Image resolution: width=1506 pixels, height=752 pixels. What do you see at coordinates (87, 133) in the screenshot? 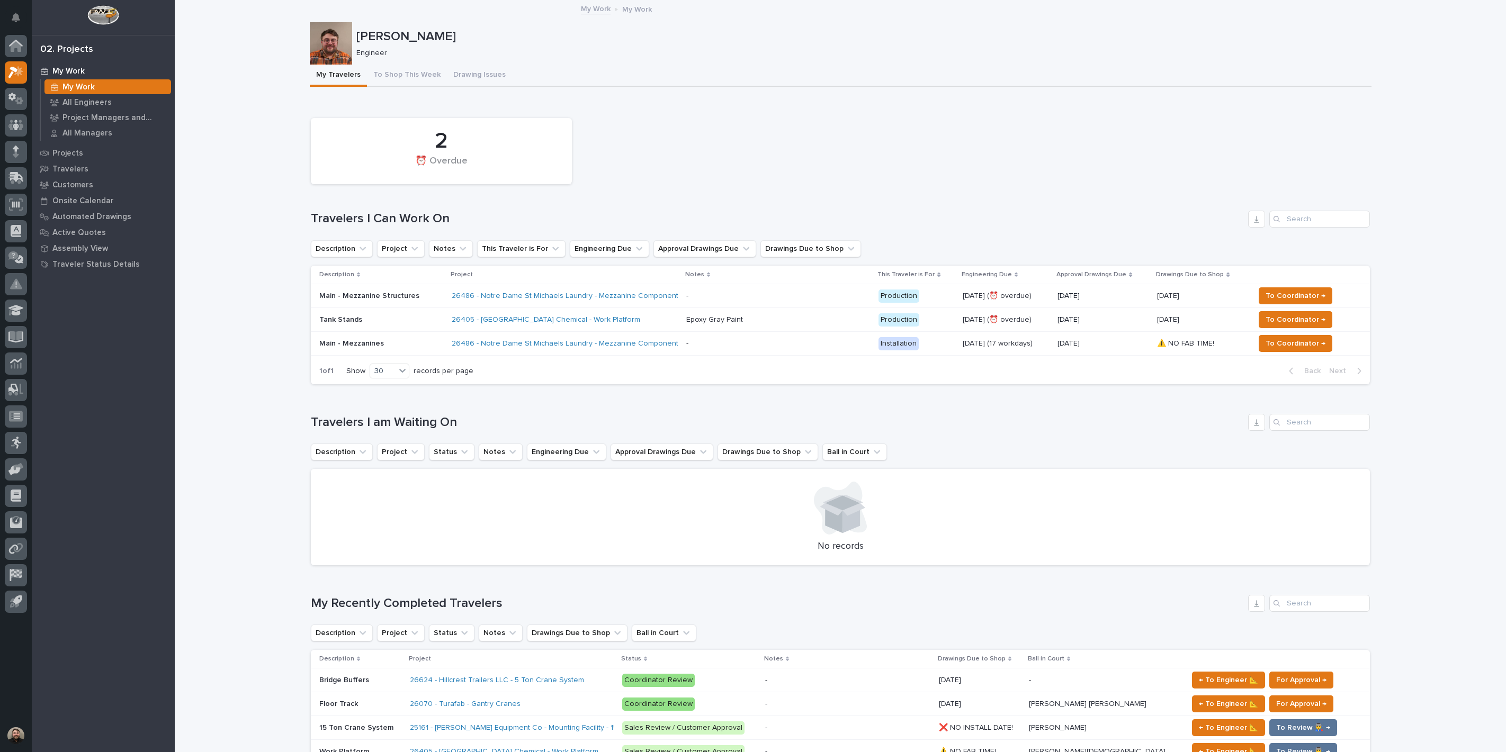
I see `p: All Managers` at bounding box center [87, 133].